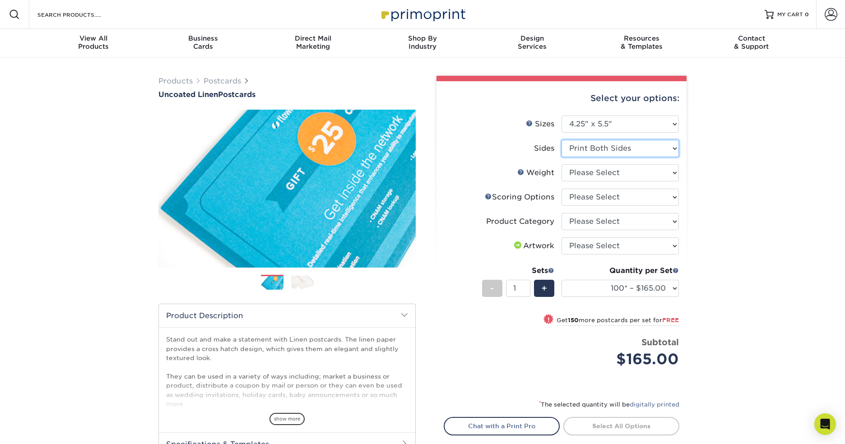 The image size is (845, 444). Describe the element at coordinates (641, 42) in the screenshot. I see `div: & Templates` at that location.